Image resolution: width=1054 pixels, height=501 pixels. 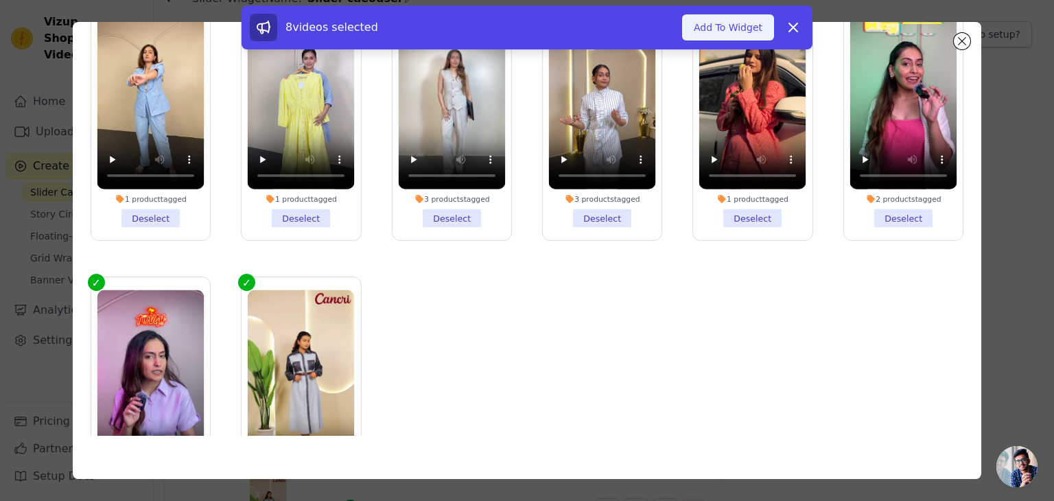 What do you see at coordinates (903, 199) in the screenshot?
I see `div: 2 products tagged` at bounding box center [903, 199].